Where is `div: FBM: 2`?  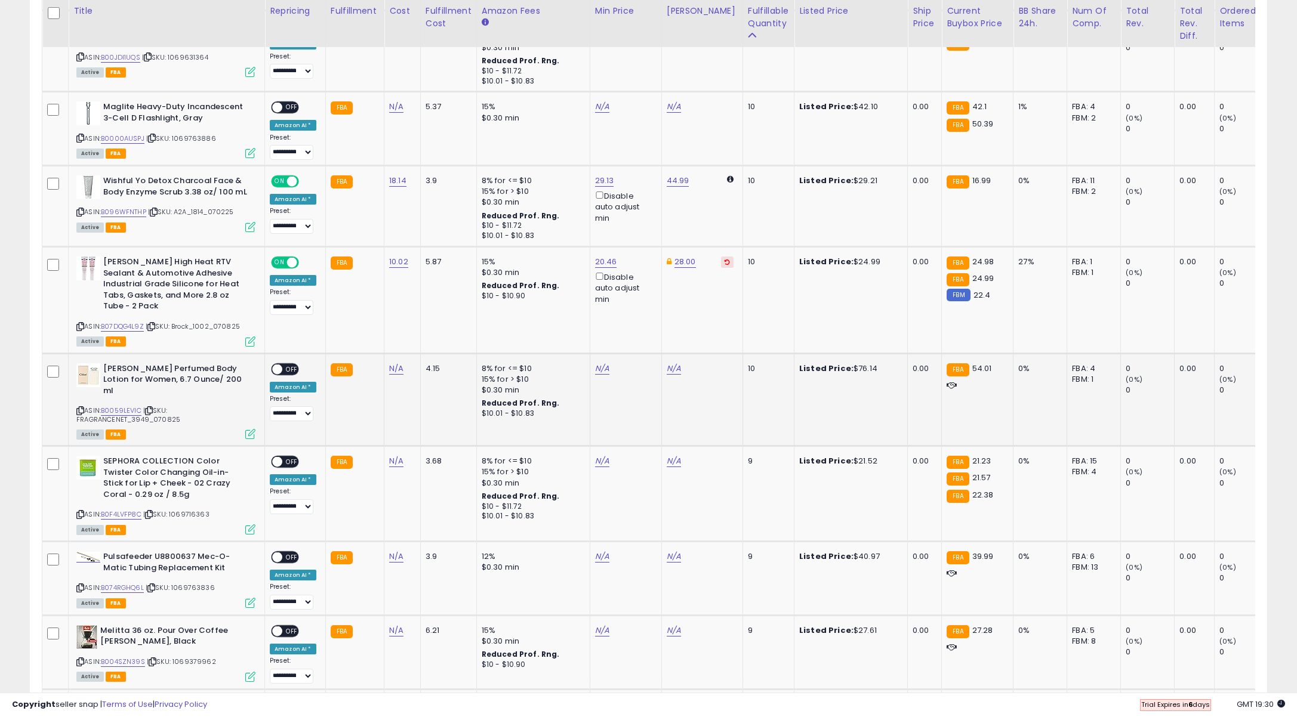 div: FBM: 2 is located at coordinates (1091, 192).